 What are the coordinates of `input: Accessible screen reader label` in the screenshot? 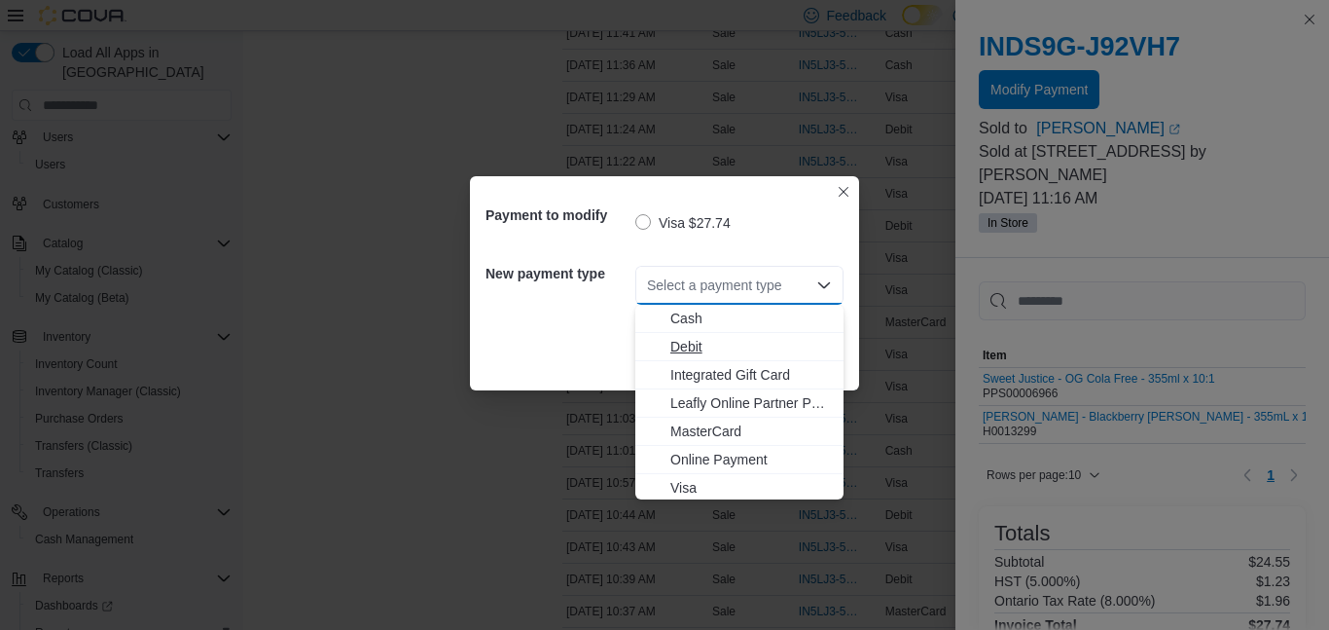 It's located at (648, 285).